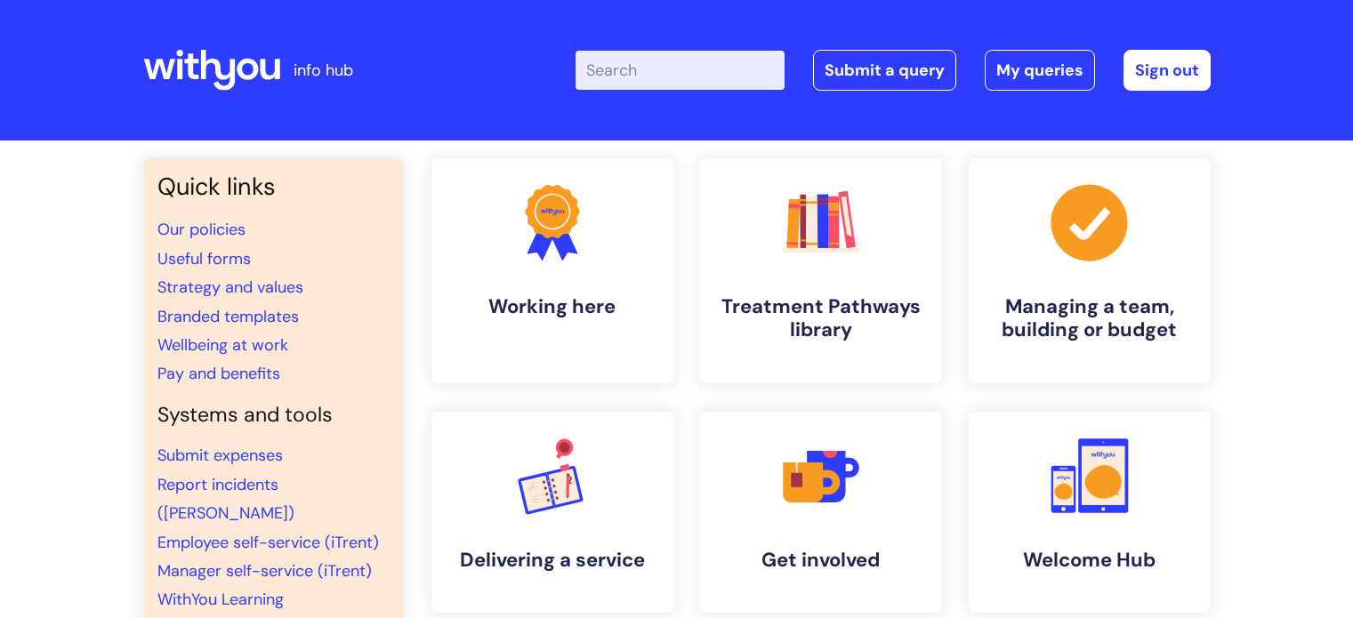 The height and width of the screenshot is (618, 1353). Describe the element at coordinates (1090, 560) in the screenshot. I see `h4: Welcome Hub` at that location.